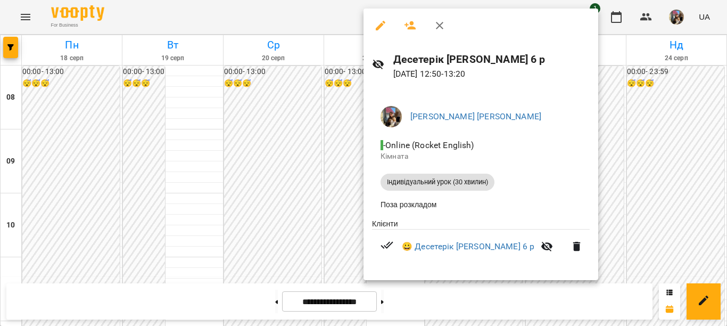 This screenshot has width=727, height=326. What do you see at coordinates (481, 204) in the screenshot?
I see `li: Поза розкладом` at bounding box center [481, 204].